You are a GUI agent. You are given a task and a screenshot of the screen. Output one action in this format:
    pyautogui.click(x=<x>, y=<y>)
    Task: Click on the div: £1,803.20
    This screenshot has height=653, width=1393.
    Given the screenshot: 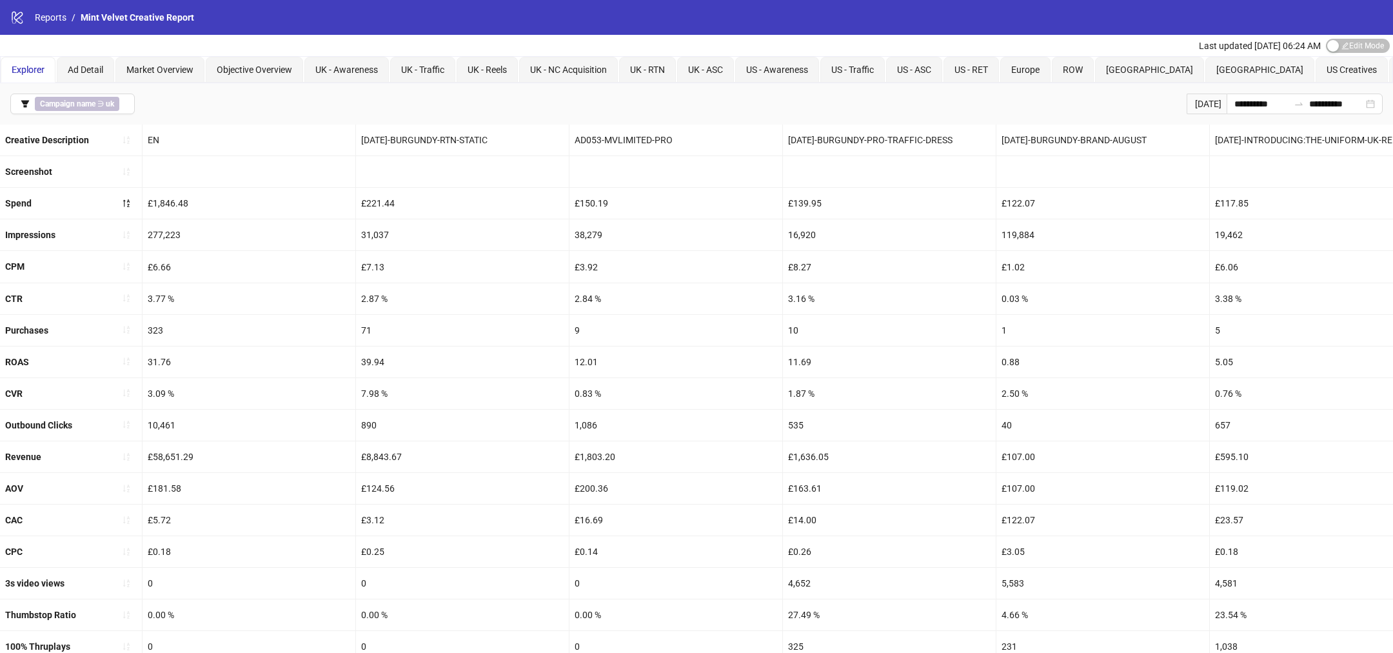 What is the action you would take?
    pyautogui.click(x=676, y=457)
    